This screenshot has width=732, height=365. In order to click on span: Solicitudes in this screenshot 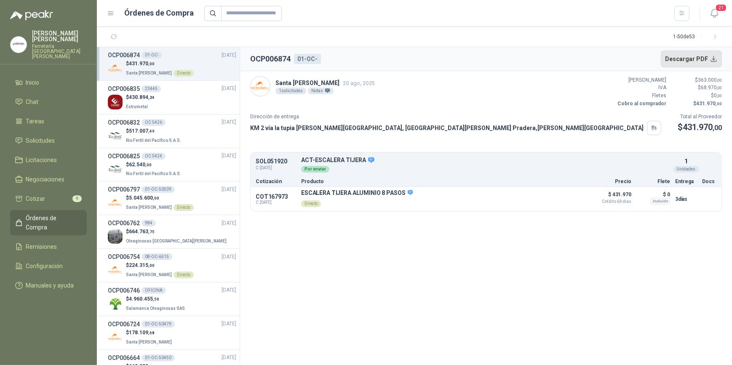, I will do `click(40, 141)`.